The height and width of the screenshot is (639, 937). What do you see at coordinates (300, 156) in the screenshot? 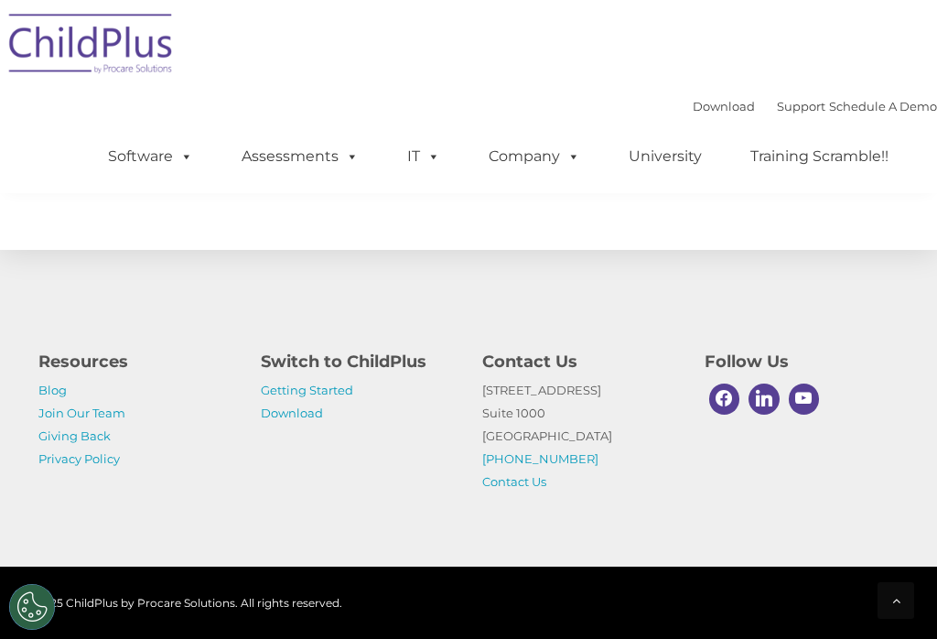
I see `a: Assessments` at bounding box center [300, 156].